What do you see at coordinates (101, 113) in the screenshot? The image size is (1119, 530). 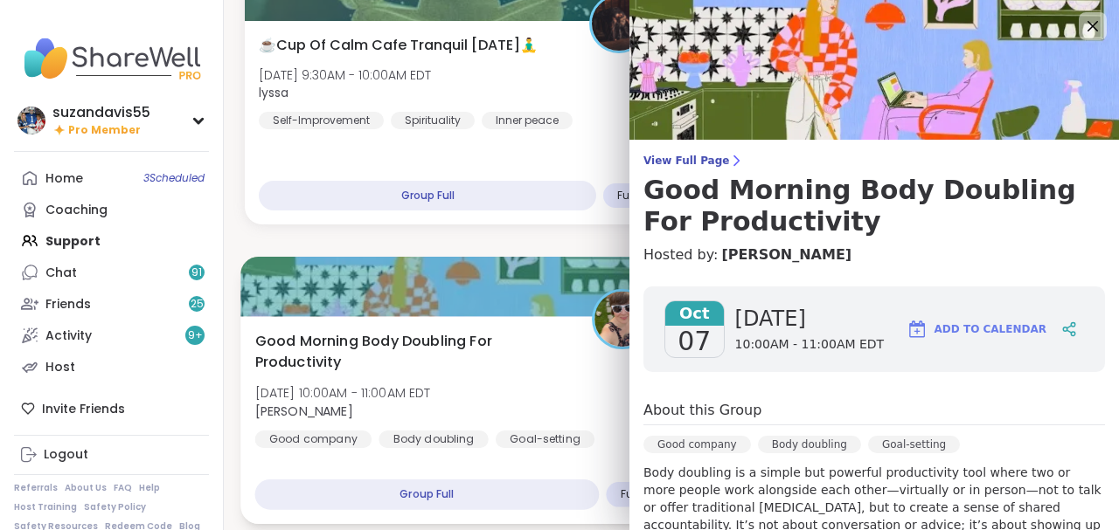 I see `div: suzandavis55` at bounding box center [101, 113].